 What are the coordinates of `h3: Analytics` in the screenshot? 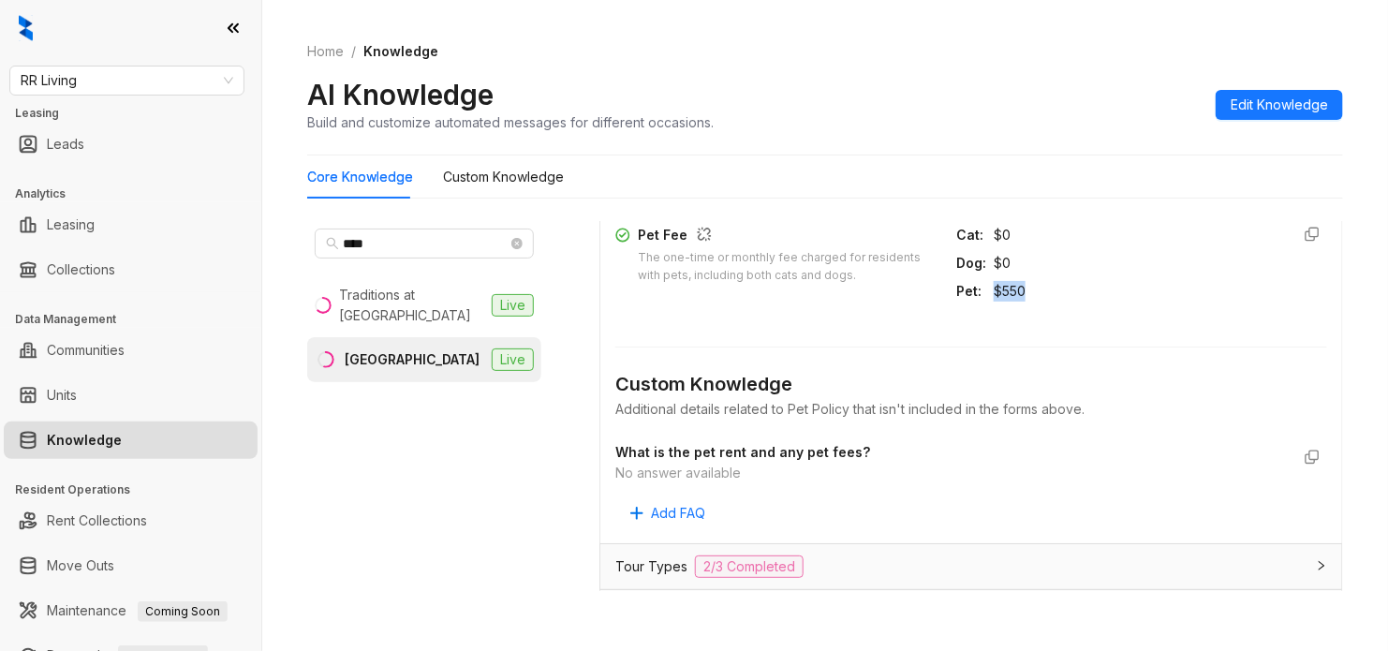 It's located at (138, 194).